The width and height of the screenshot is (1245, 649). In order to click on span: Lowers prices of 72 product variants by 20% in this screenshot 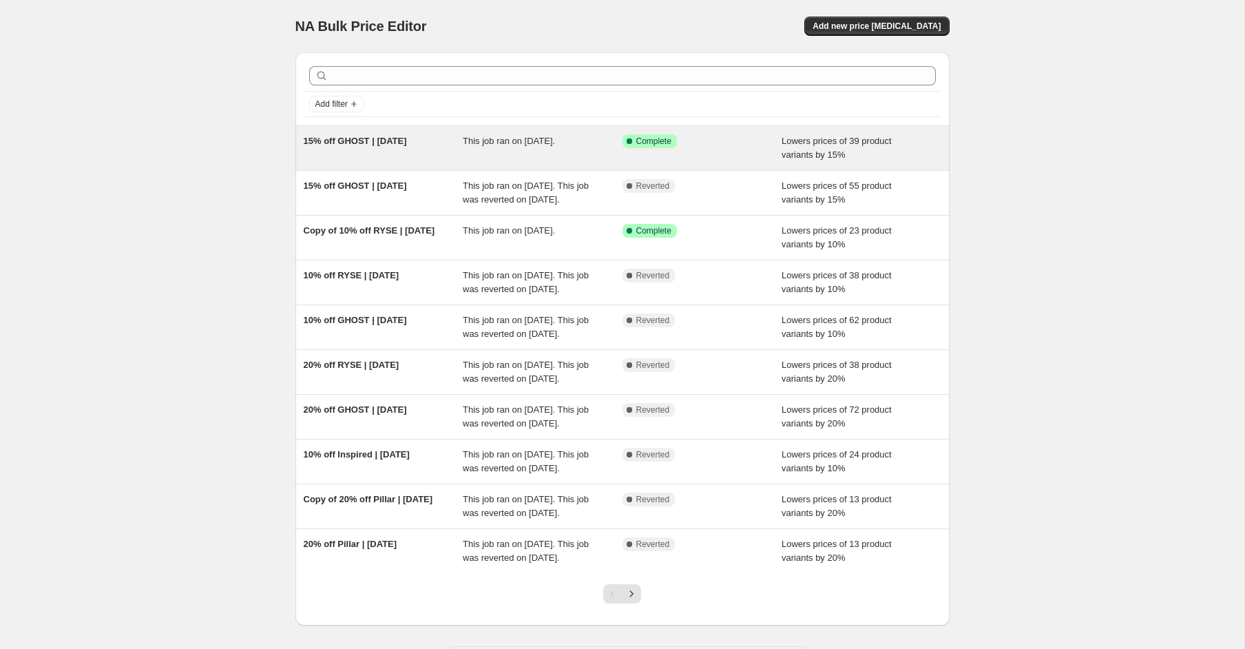, I will do `click(837, 416)`.